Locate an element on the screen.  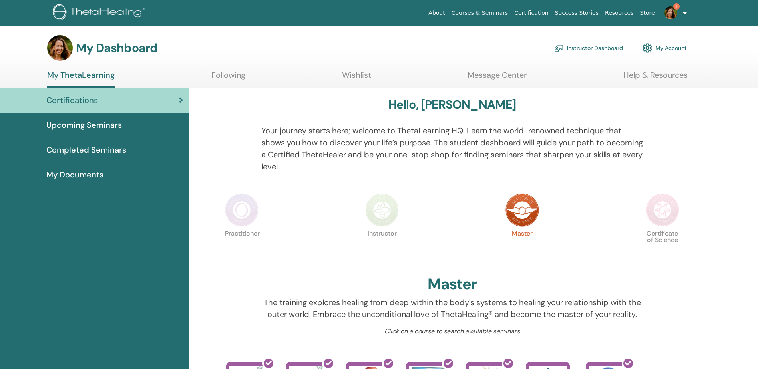
span: Certifications is located at coordinates (72, 100).